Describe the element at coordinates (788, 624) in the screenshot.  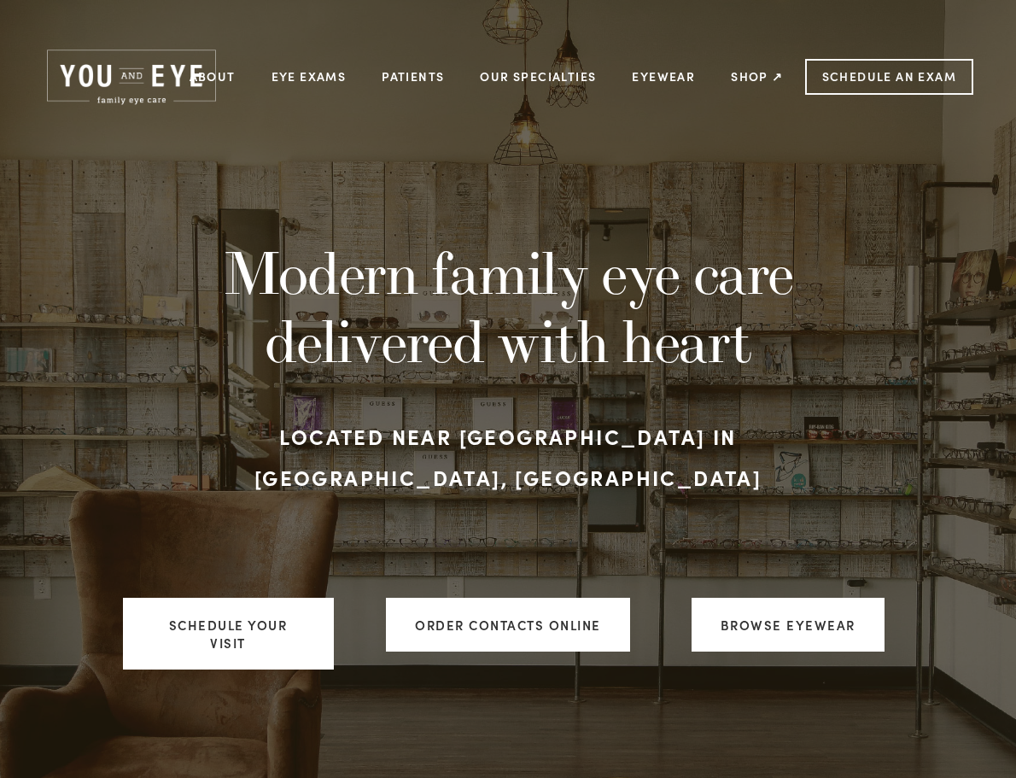
I see `a: Browse Eyewear` at that location.